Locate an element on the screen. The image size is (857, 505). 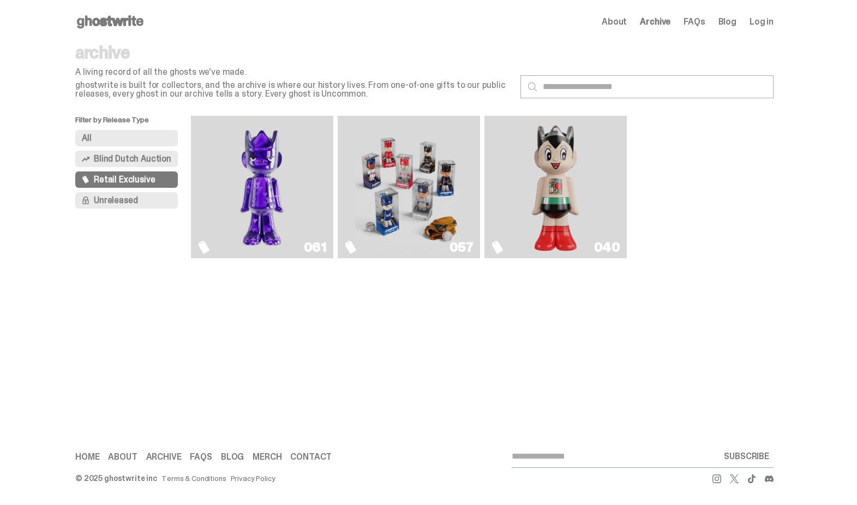
button: SUBSCRIBE is located at coordinates (746, 456).